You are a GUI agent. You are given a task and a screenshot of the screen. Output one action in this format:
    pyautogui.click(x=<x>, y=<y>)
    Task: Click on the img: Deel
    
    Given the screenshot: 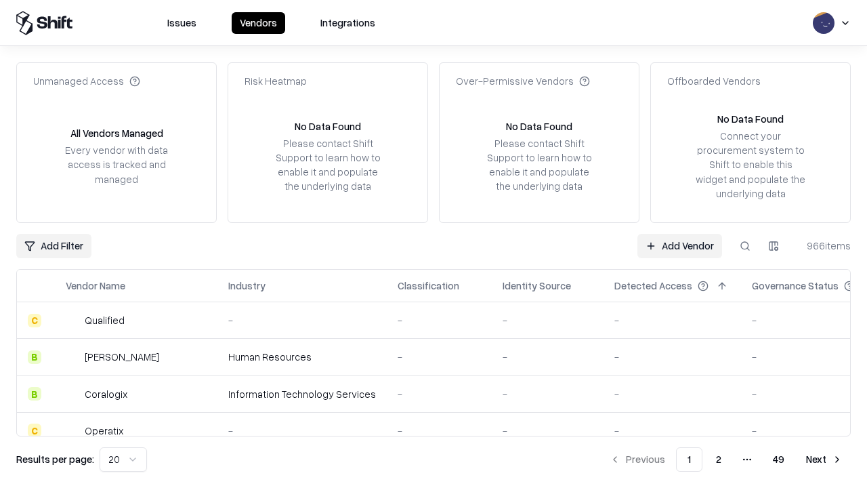 What is the action you would take?
    pyautogui.click(x=73, y=357)
    